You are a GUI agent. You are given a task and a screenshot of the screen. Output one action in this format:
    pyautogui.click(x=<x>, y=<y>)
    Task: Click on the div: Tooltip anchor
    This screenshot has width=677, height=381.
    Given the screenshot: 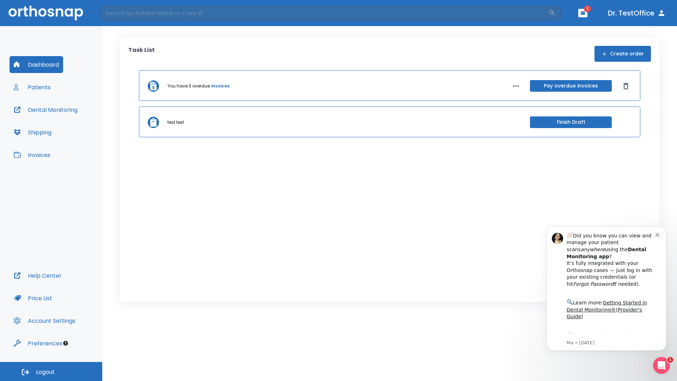 What is the action you would take?
    pyautogui.click(x=66, y=343)
    